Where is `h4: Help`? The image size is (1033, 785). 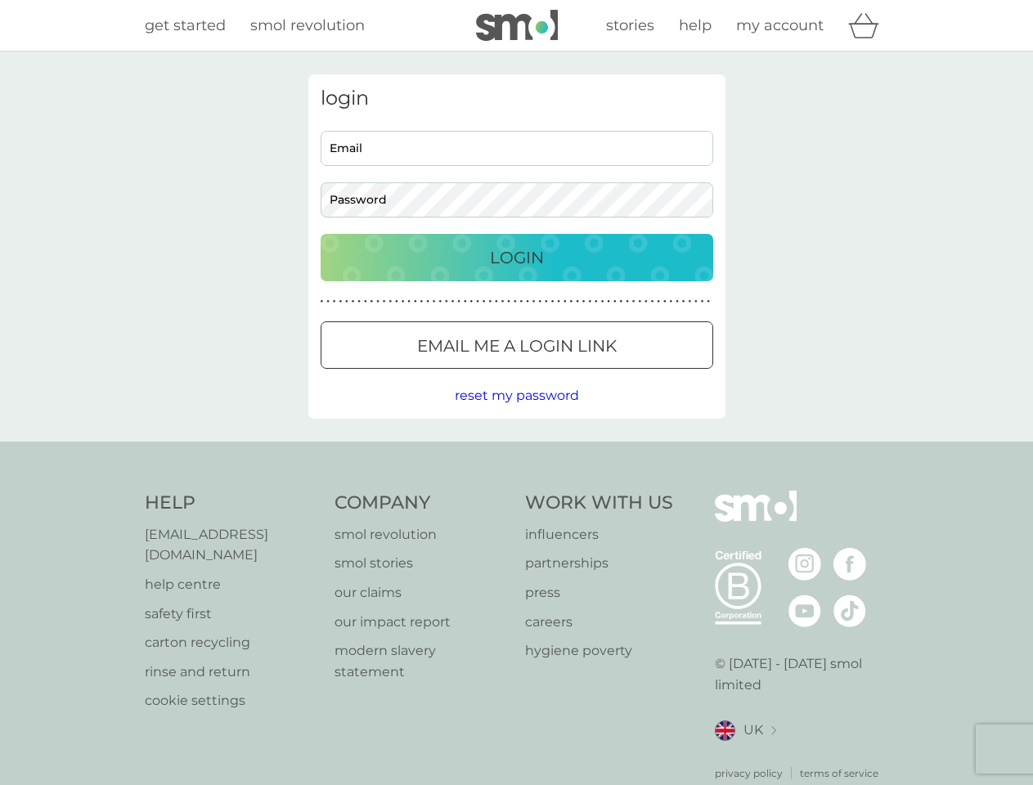
h4: Help is located at coordinates (232, 503).